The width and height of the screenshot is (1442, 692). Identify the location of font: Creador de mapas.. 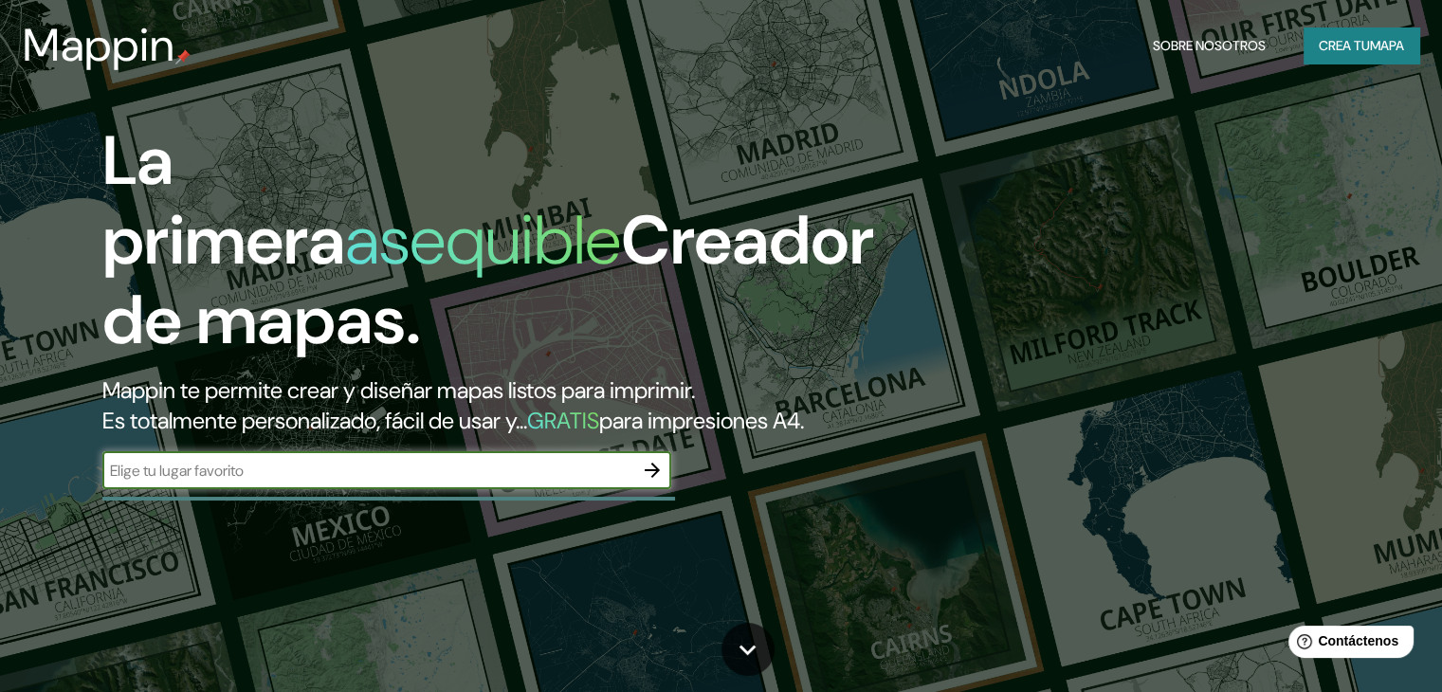
(488, 280).